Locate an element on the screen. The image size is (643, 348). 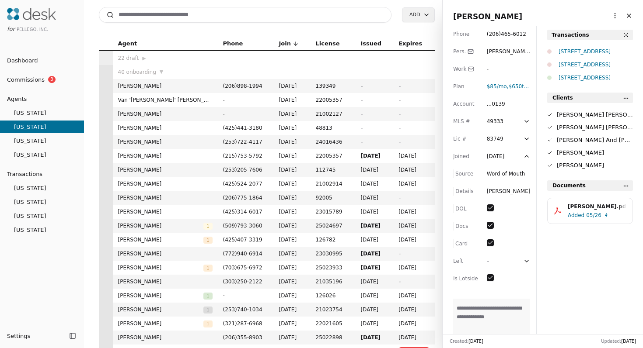
span: Phone is located at coordinates (233, 44).